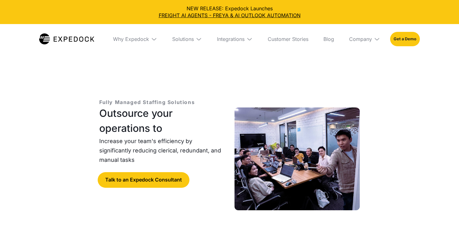  Describe the element at coordinates (147, 102) in the screenshot. I see `p: Fully Managed Staffing Solutions` at that location.